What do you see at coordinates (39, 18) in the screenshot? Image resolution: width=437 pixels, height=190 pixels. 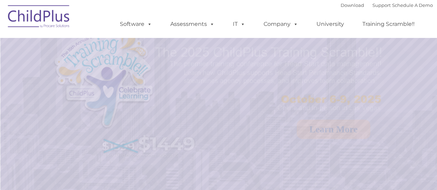 I see `img: ChildPlus by Procare Solutions` at bounding box center [39, 18].